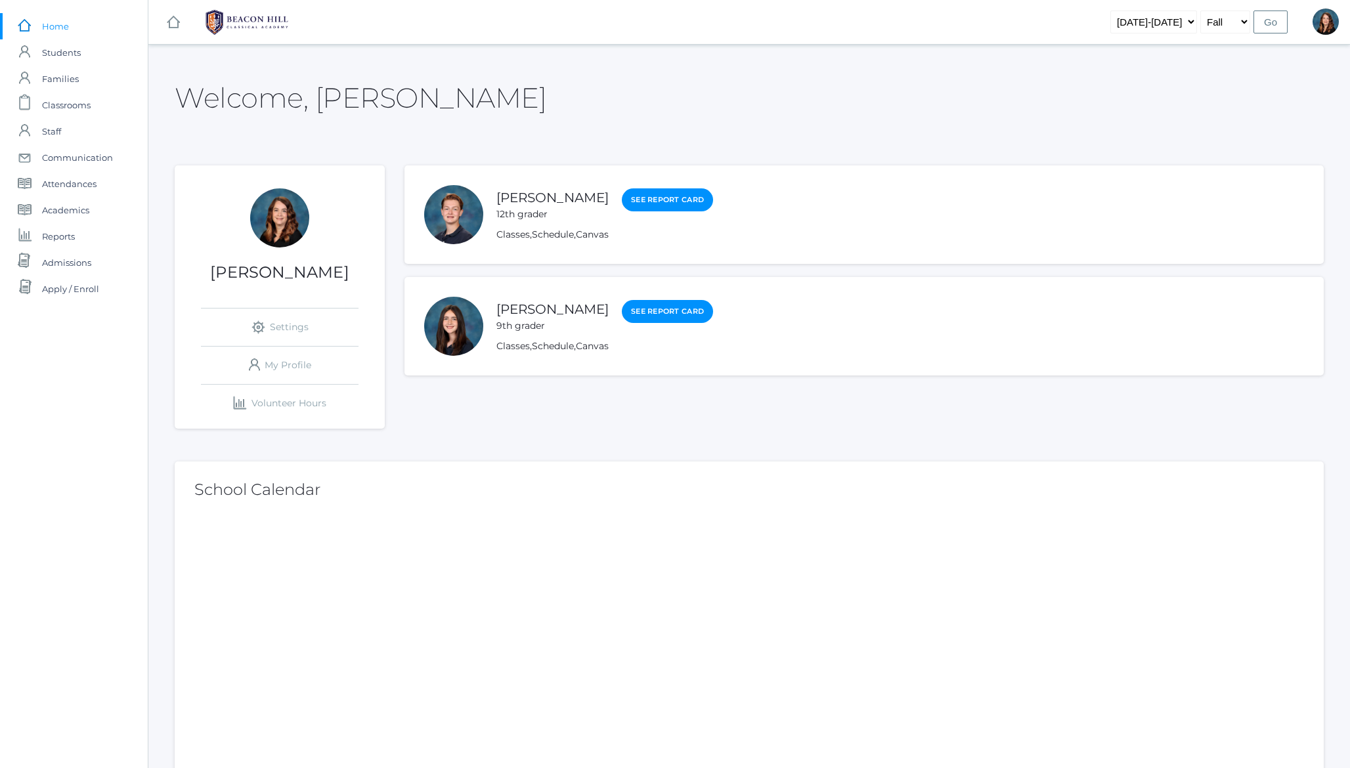 The image size is (1350, 768). I want to click on img: 1_BHCALogos-05.png, so click(247, 22).